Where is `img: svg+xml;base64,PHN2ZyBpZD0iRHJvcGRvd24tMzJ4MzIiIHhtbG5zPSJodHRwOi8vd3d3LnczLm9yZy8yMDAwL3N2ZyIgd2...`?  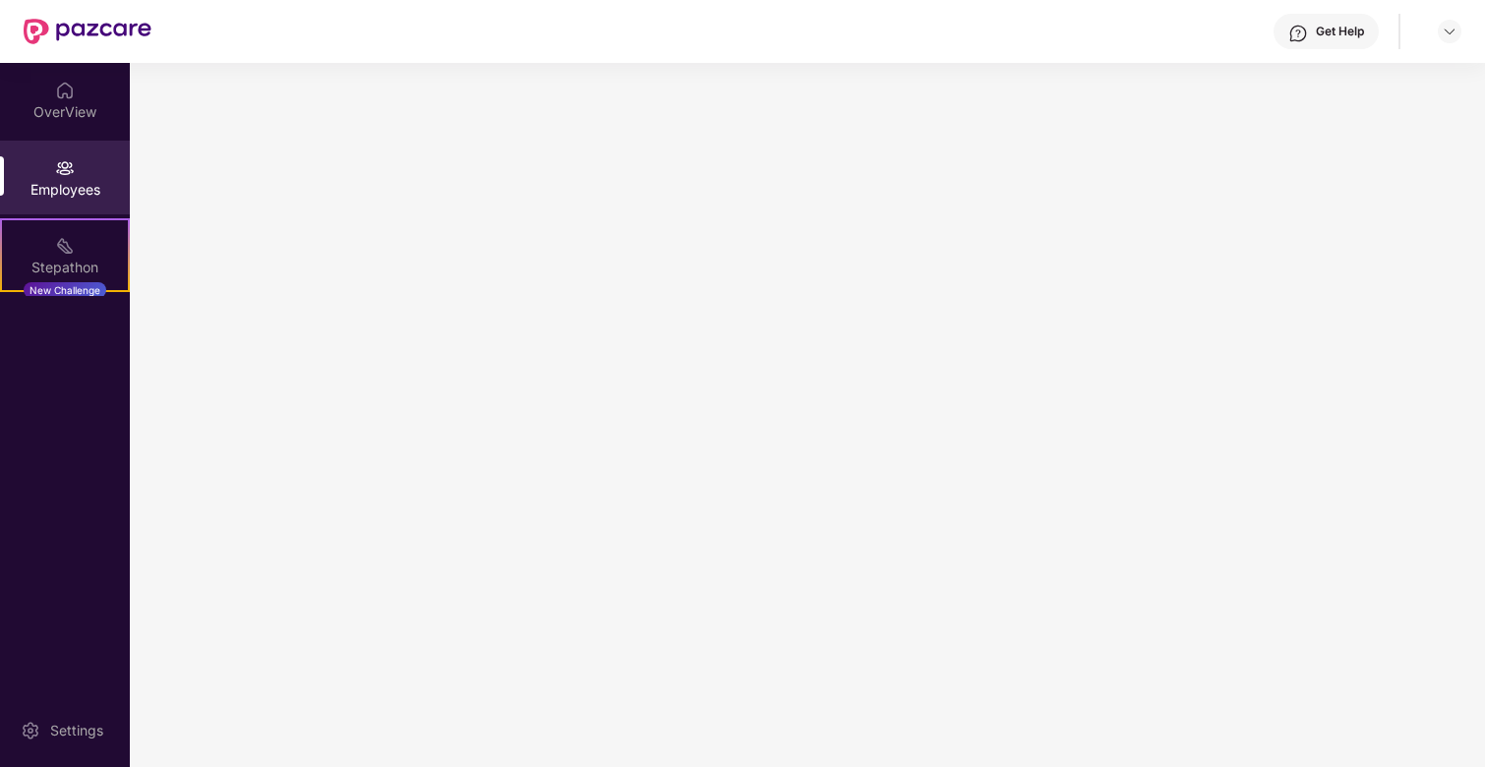 img: svg+xml;base64,PHN2ZyBpZD0iRHJvcGRvd24tMzJ4MzIiIHhtbG5zPSJodHRwOi8vd3d3LnczLm9yZy8yMDAwL3N2ZyIgd2... is located at coordinates (1450, 31).